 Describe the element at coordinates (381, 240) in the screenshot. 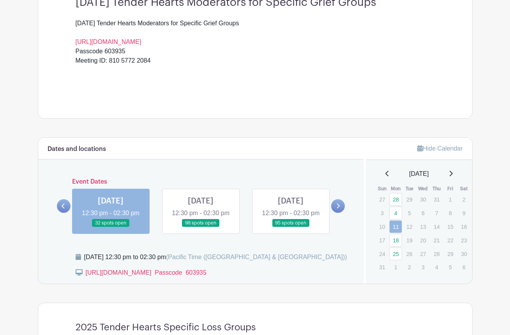

I see `p: 17` at that location.